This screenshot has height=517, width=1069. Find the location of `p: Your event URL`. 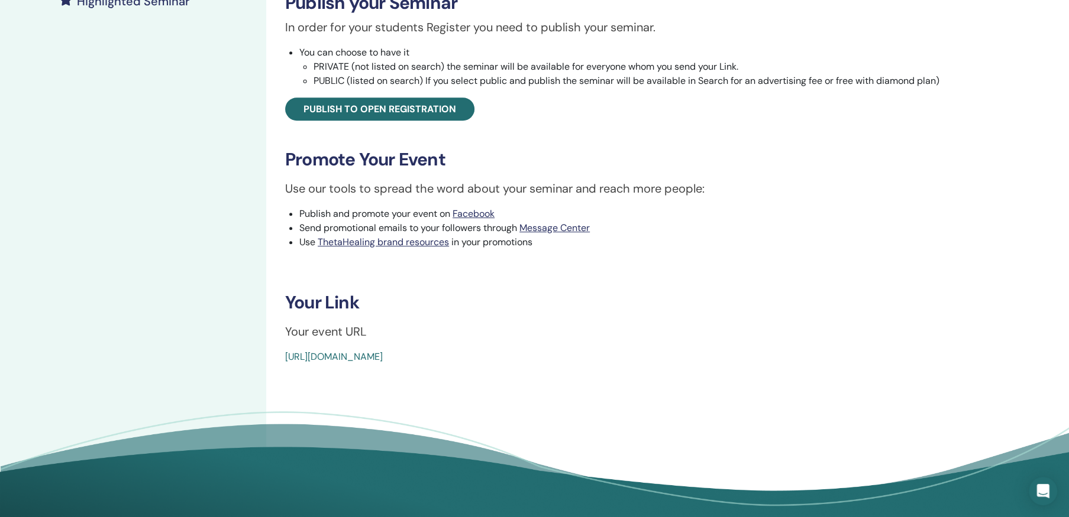

p: Your event URL is located at coordinates (622, 332).